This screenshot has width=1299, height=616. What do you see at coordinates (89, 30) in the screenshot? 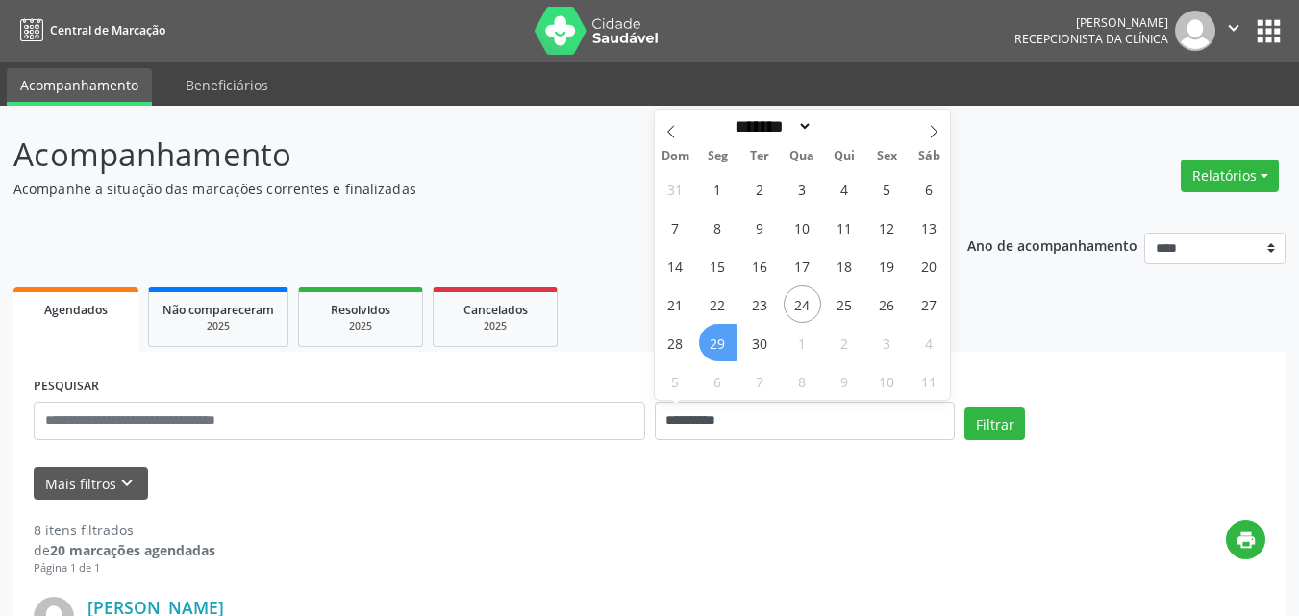
I see `a: Central de Marcação` at bounding box center [89, 30].